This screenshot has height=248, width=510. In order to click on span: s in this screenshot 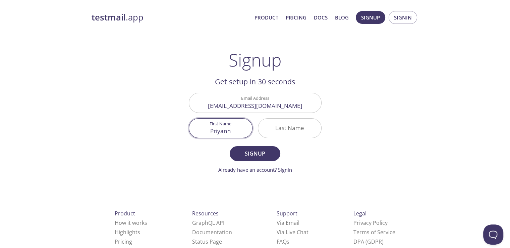, I will do `click(288, 241)`.